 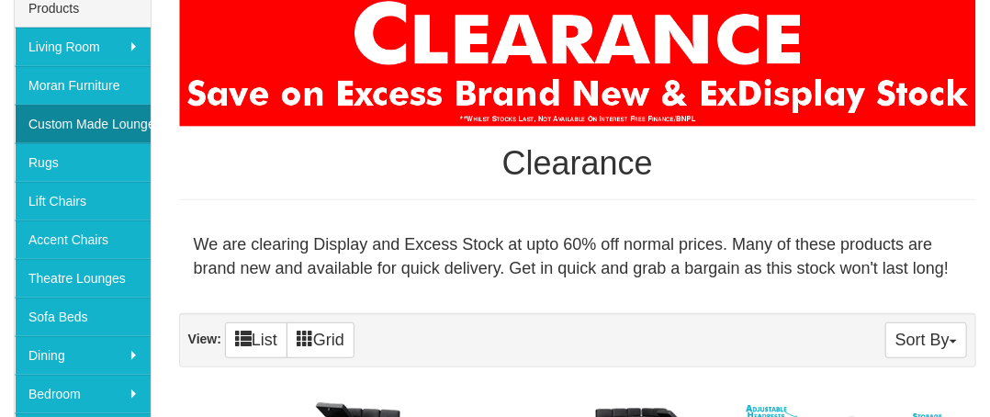 What do you see at coordinates (83, 355) in the screenshot?
I see `a: Dining` at bounding box center [83, 355].